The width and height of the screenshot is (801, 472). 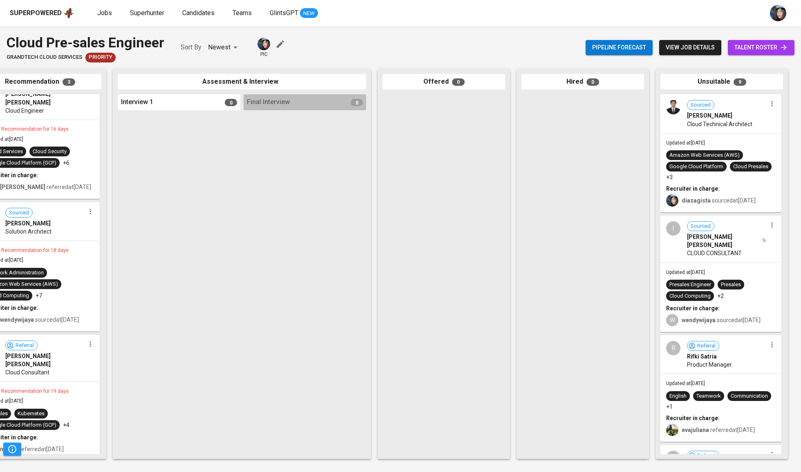 I want to click on span: Priority, so click(x=101, y=57).